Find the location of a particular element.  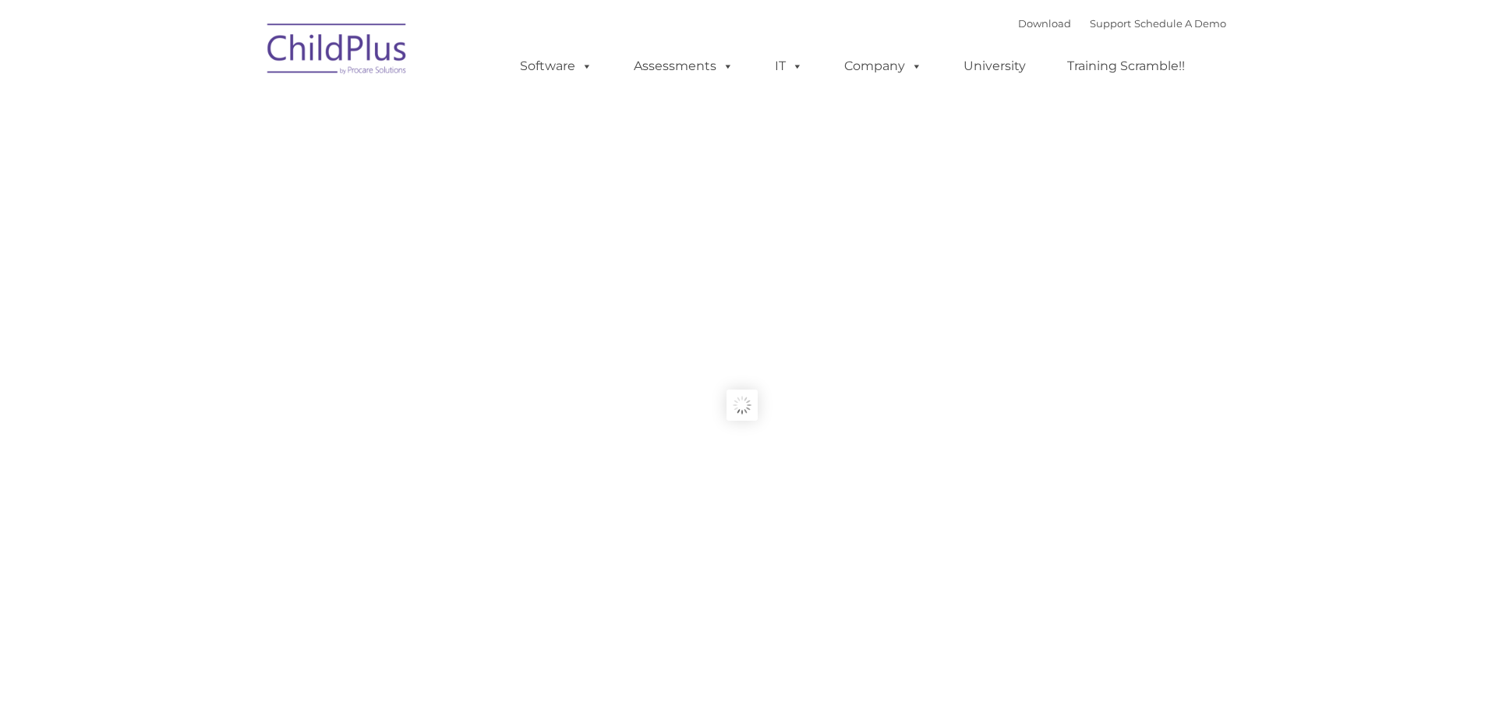

a: Company is located at coordinates (883, 66).